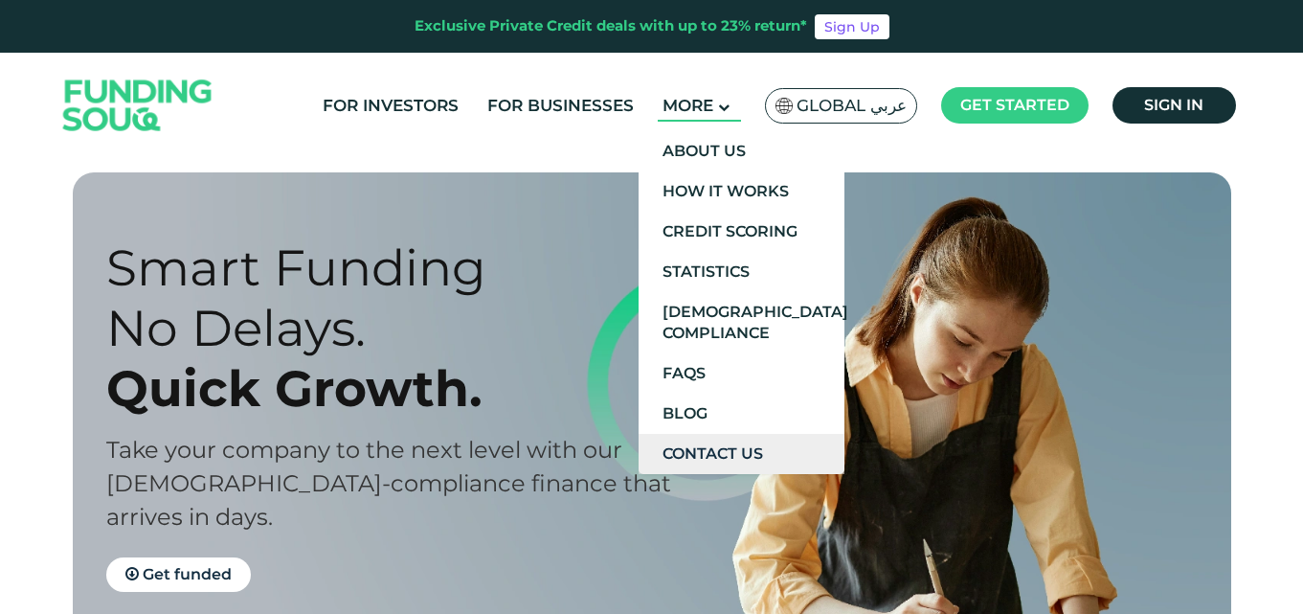  What do you see at coordinates (560, 105) in the screenshot?
I see `a: For Businesses` at bounding box center [560, 105].